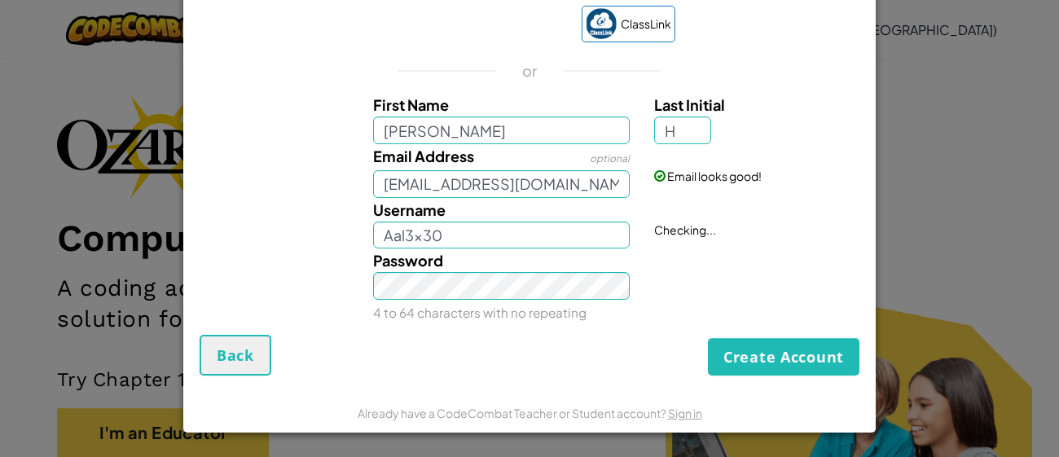 This screenshot has height=457, width=1059. What do you see at coordinates (235, 355) in the screenshot?
I see `button: Back` at bounding box center [235, 355].